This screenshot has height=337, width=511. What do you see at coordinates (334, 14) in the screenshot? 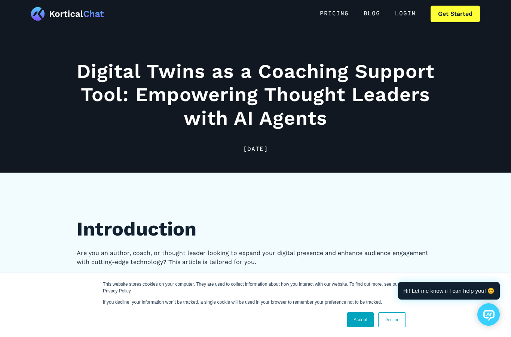
I see `a: Pricing` at bounding box center [334, 14].